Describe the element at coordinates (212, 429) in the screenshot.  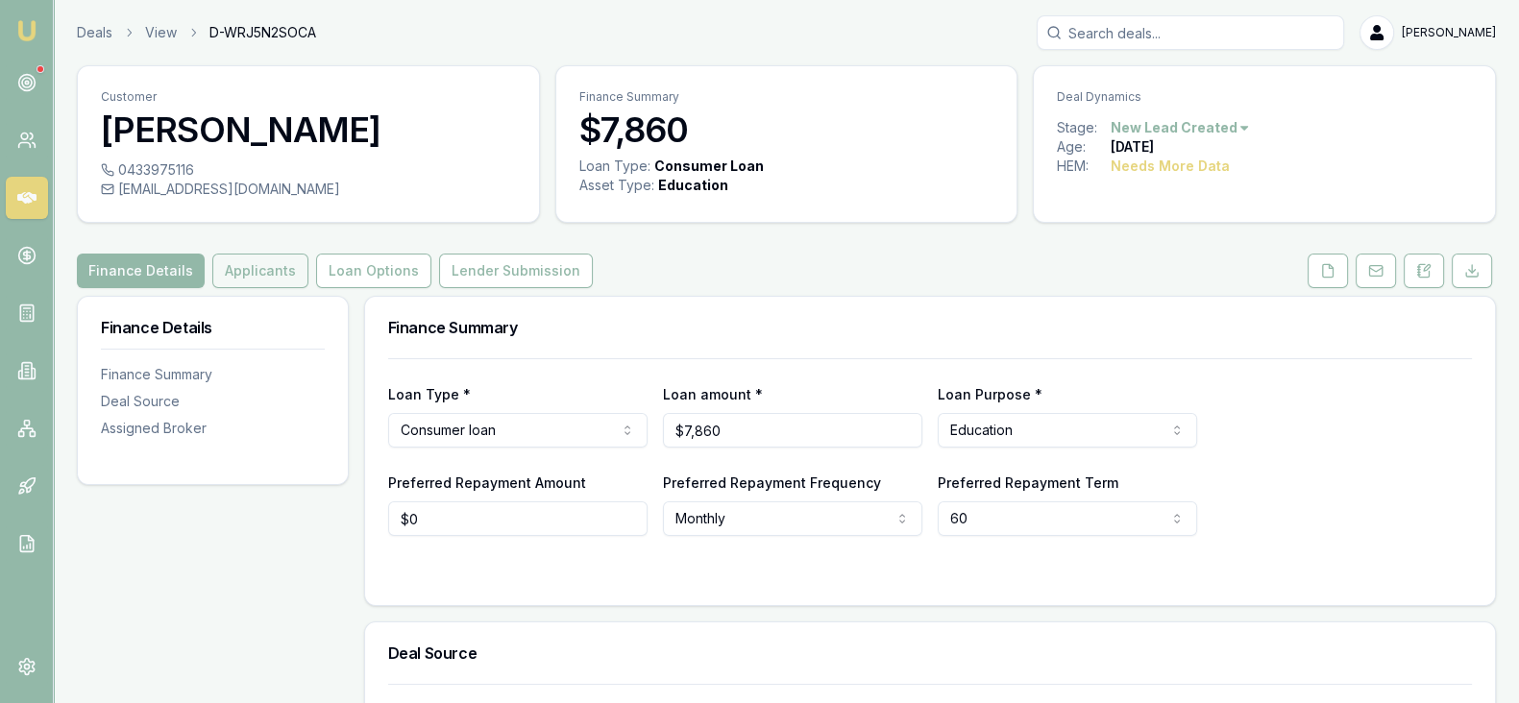
I see `div: Assigned Broker` at that location.